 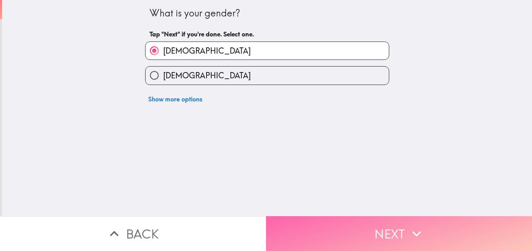 I want to click on button: Next, so click(x=399, y=233).